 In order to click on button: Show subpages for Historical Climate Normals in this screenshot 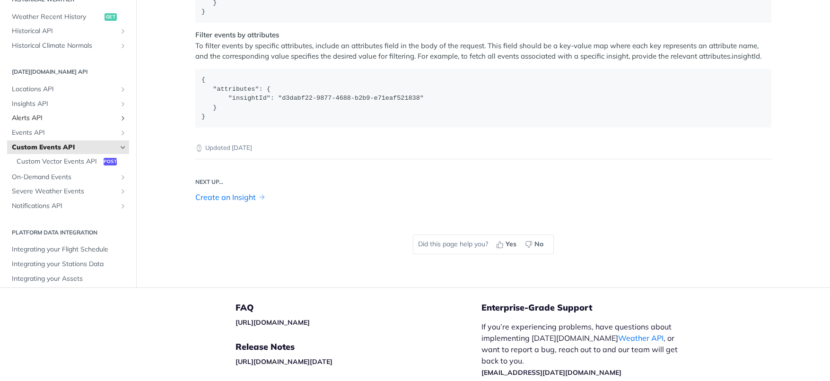, I will do `click(123, 46)`.